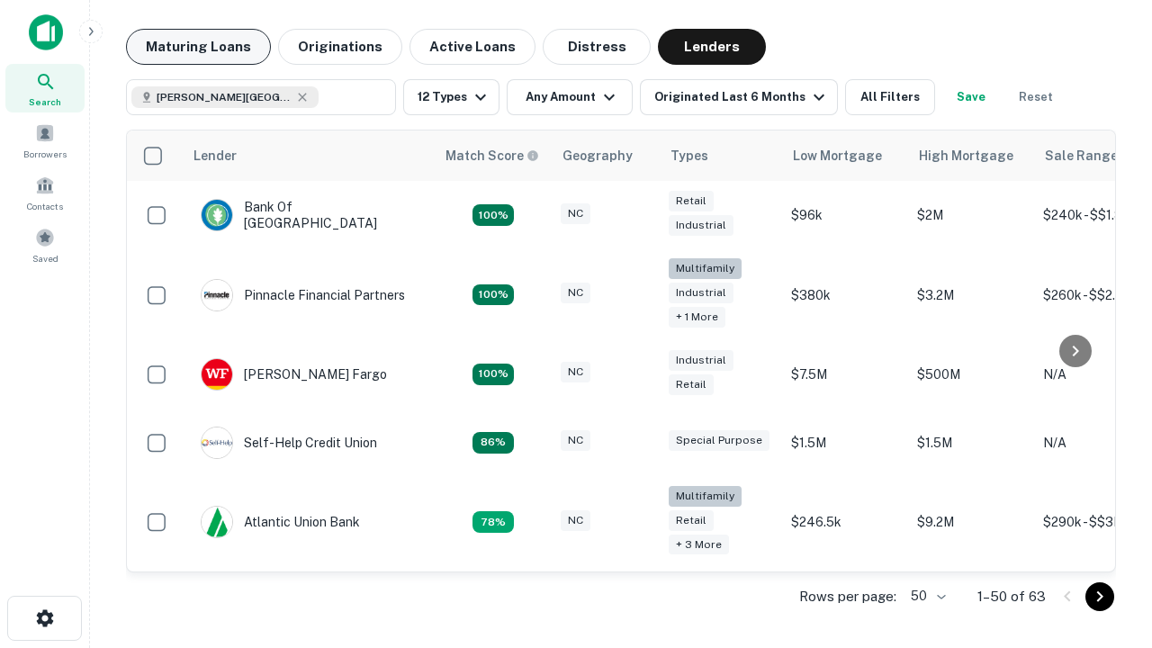 The image size is (1152, 648). I want to click on div: Low Mortgage, so click(837, 156).